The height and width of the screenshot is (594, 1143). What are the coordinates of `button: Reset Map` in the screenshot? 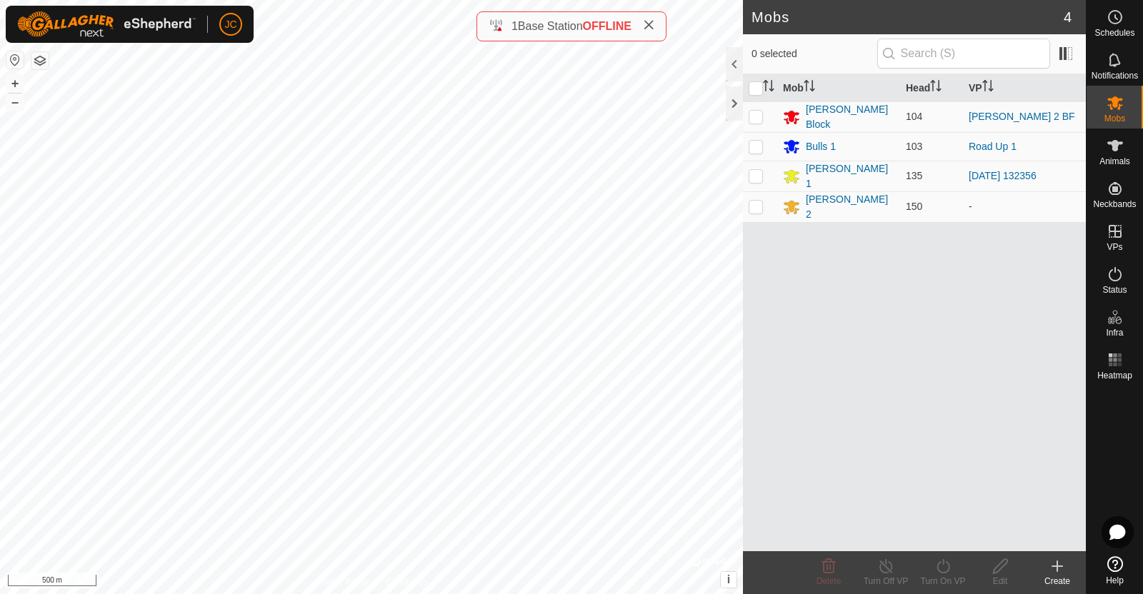 It's located at (15, 60).